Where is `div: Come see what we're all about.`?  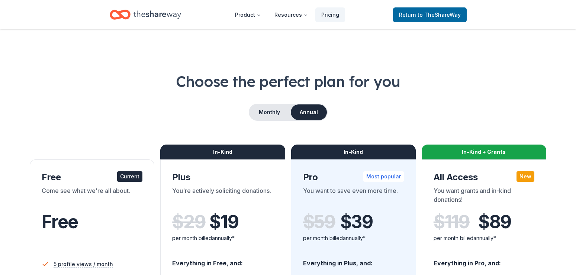
div: Come see what we're all about. is located at coordinates (92, 197).